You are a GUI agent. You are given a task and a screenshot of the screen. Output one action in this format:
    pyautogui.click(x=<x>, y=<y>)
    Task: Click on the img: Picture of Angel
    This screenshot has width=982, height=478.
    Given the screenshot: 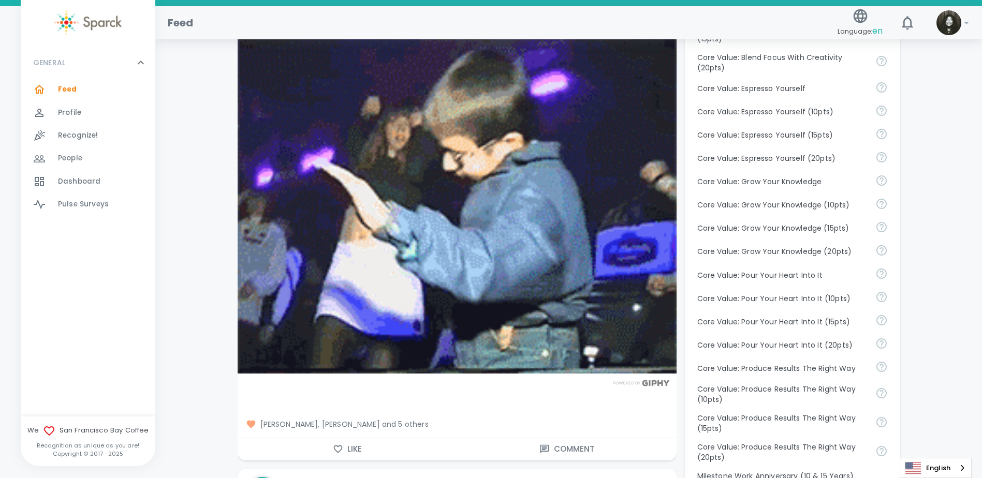 What is the action you would take?
    pyautogui.click(x=949, y=23)
    